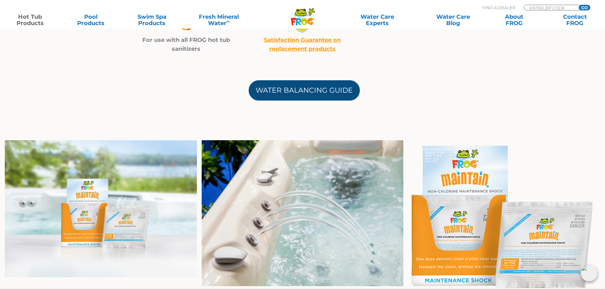 Image resolution: width=605 pixels, height=289 pixels. What do you see at coordinates (91, 20) in the screenshot?
I see `a: PoolProducts` at bounding box center [91, 20].